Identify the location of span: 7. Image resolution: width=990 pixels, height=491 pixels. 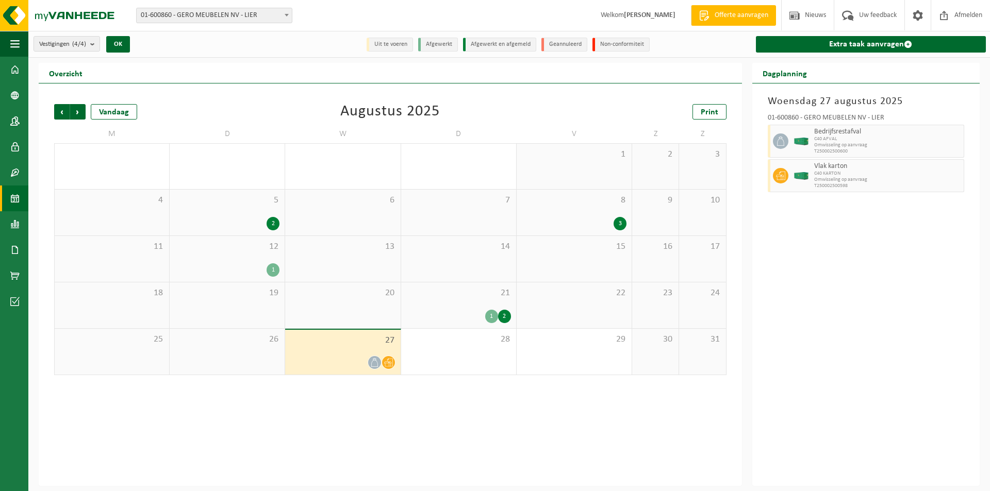
(458, 200).